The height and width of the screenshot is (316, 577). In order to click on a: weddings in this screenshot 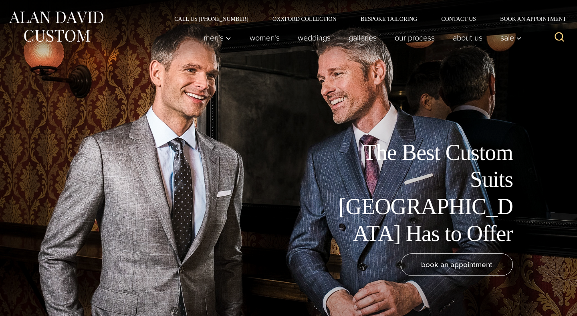, I will do `click(314, 38)`.